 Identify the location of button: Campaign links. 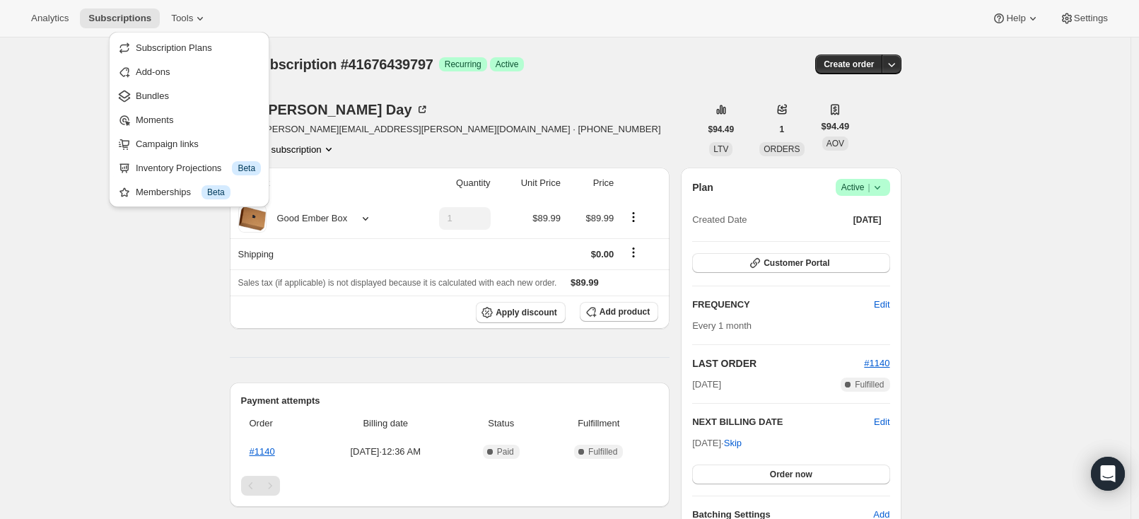
(189, 144).